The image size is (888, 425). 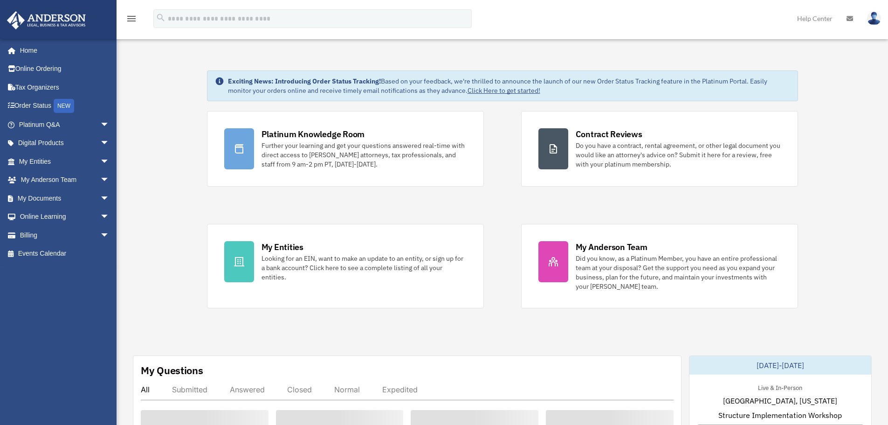 I want to click on div: NEW, so click(x=64, y=106).